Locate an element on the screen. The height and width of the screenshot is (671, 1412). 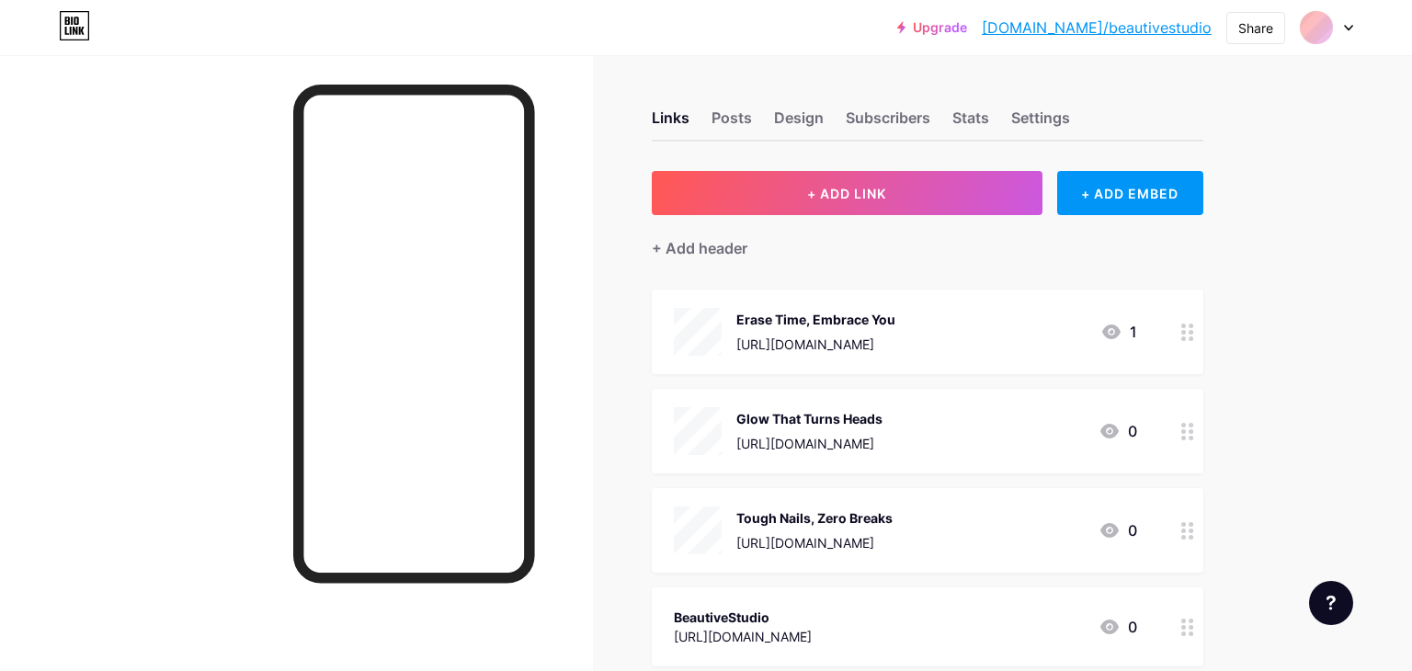
div: Tough Nails, Zero Breaks is located at coordinates (814, 517).